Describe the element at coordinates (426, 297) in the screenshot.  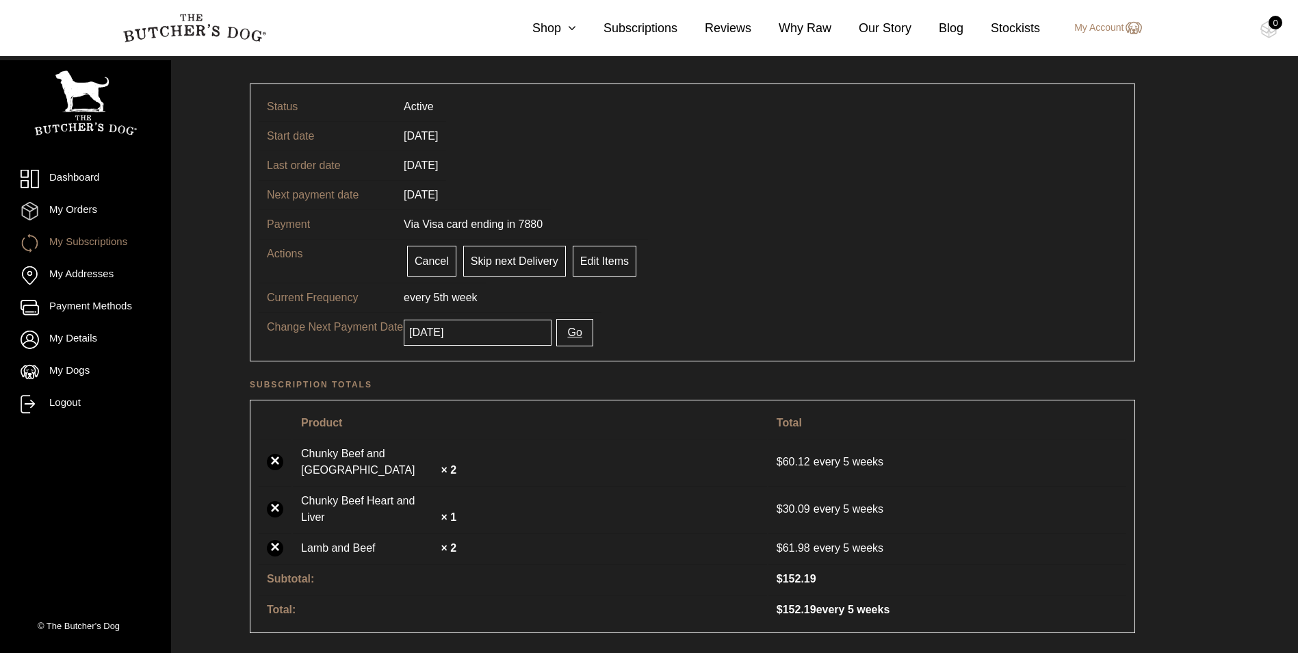
I see `span: every 5th` at that location.